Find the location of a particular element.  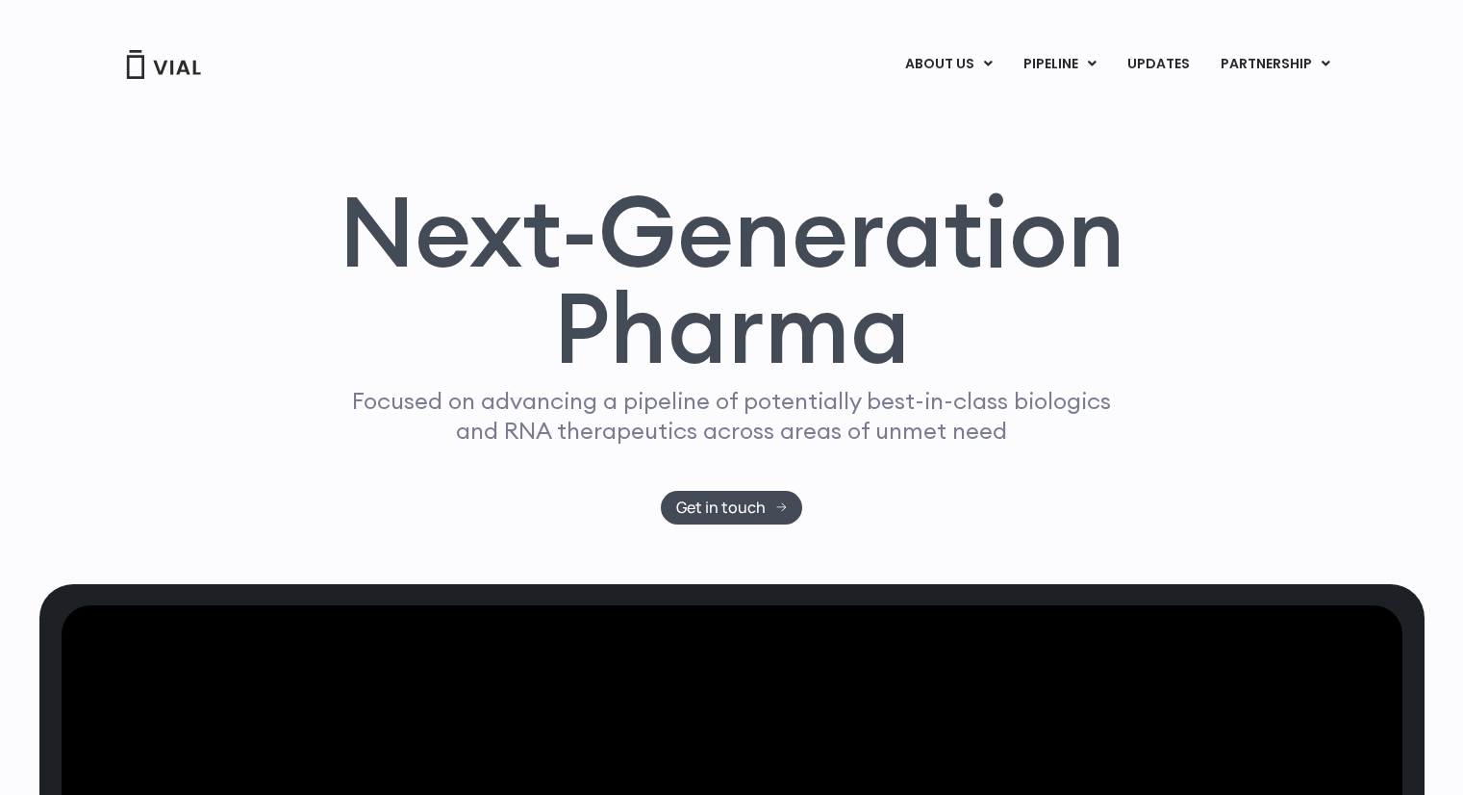

a: ABOUT USMenu Toggle is located at coordinates (949, 64).